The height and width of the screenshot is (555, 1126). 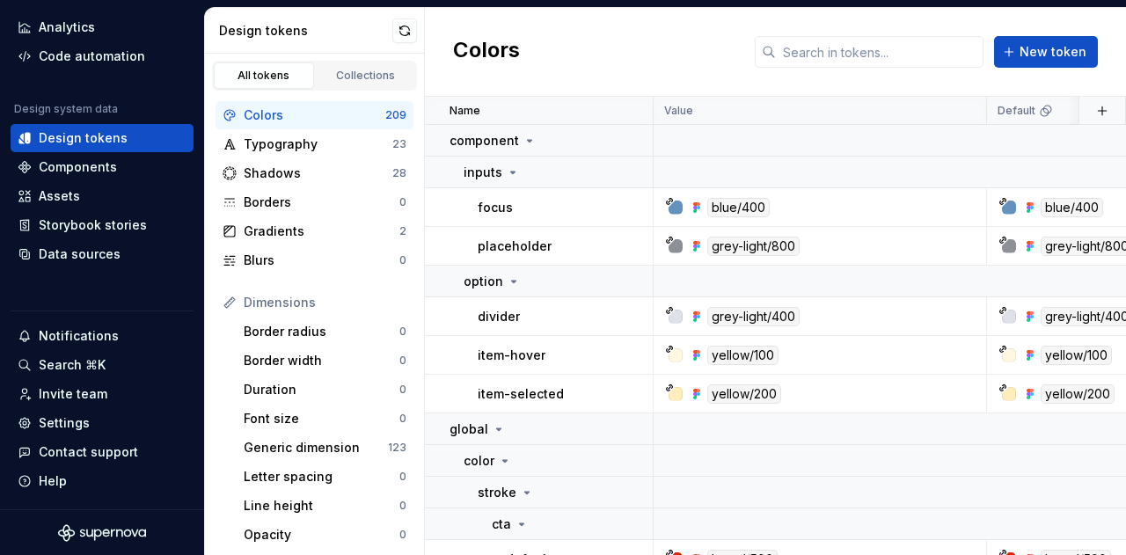 What do you see at coordinates (102, 254) in the screenshot?
I see `a: Data sources` at bounding box center [102, 254].